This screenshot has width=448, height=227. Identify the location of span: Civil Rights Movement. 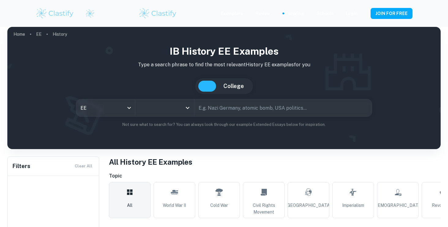
(264, 209).